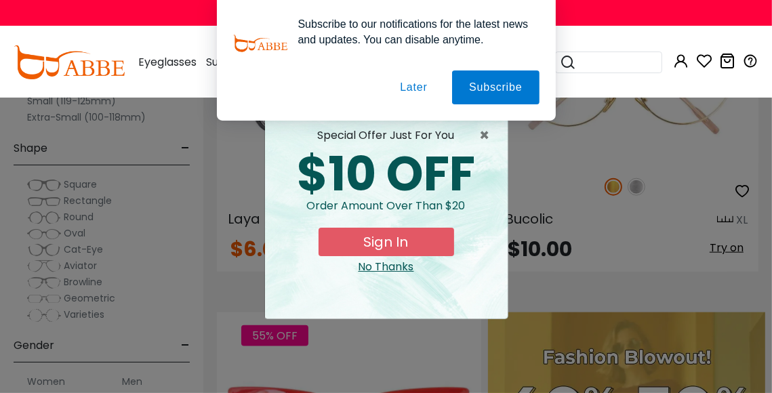 This screenshot has height=393, width=772. What do you see at coordinates (413, 87) in the screenshot?
I see `button: Later` at bounding box center [413, 87].